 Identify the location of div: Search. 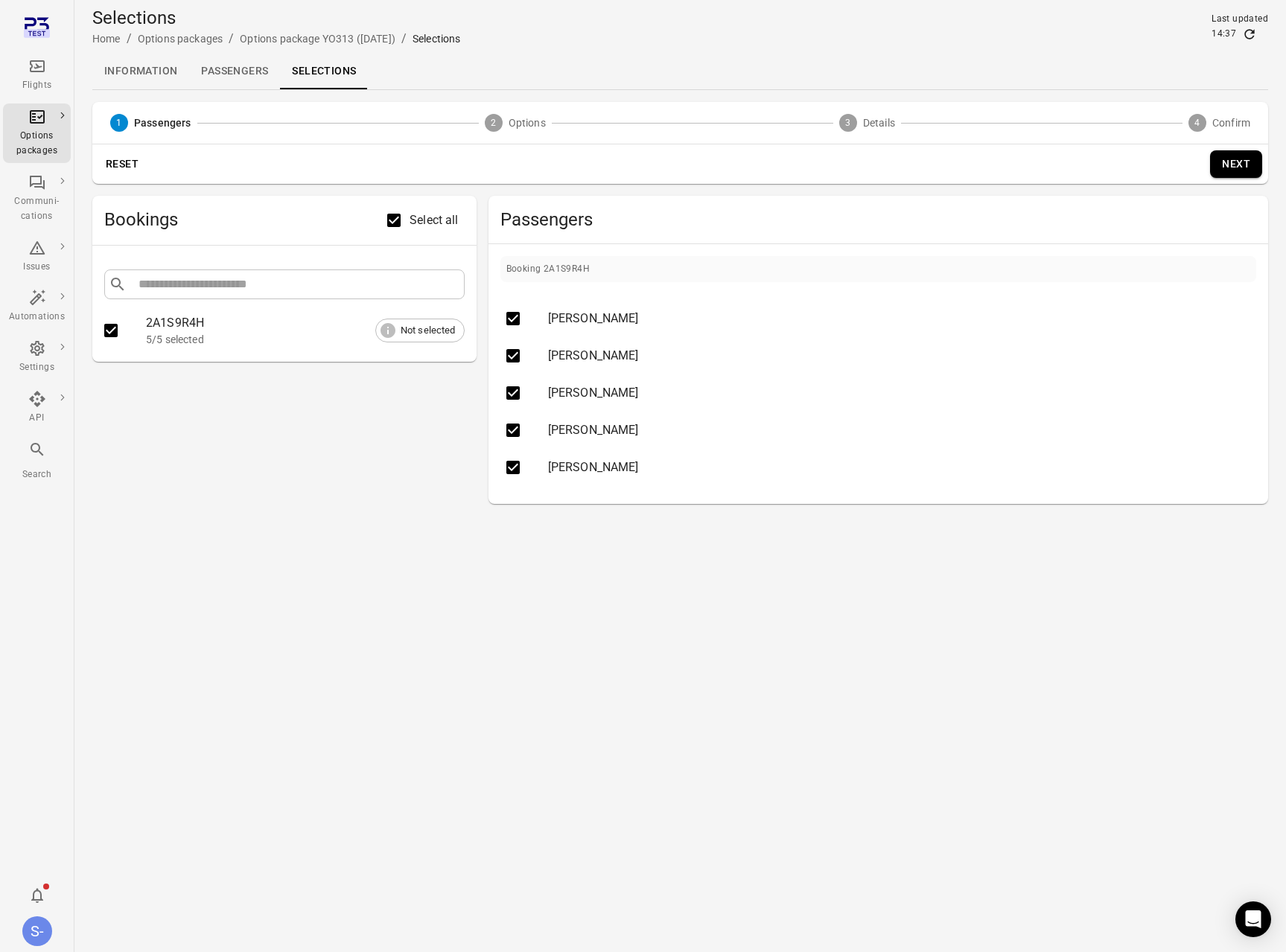
(37, 475).